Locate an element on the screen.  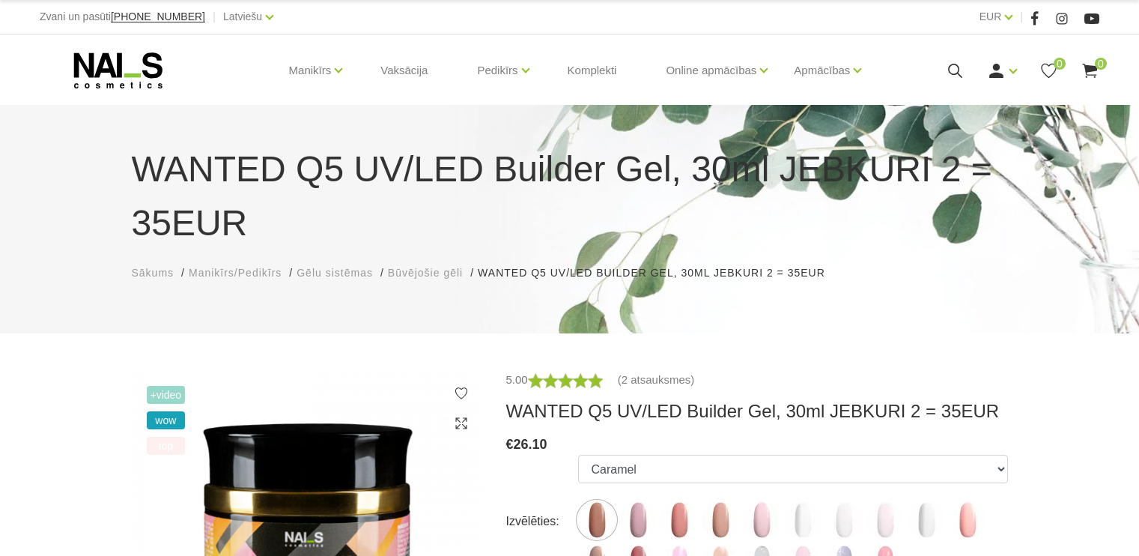
span: top is located at coordinates (166, 446).